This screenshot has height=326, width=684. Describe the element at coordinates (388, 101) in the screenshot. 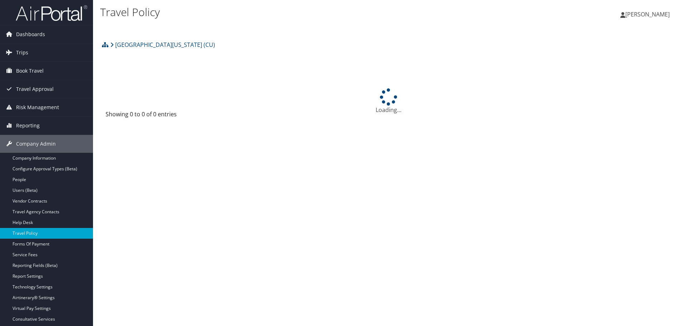

I see `div: Loading...` at that location.